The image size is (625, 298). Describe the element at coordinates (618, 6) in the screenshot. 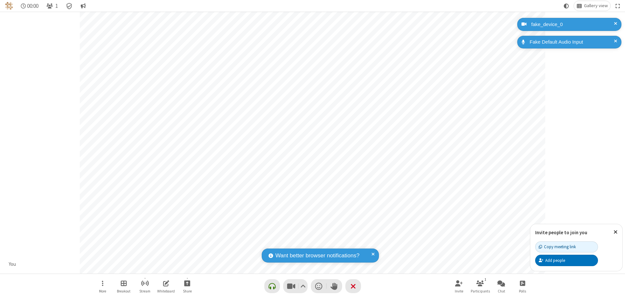

I see `button: Fullscreen` at that location.